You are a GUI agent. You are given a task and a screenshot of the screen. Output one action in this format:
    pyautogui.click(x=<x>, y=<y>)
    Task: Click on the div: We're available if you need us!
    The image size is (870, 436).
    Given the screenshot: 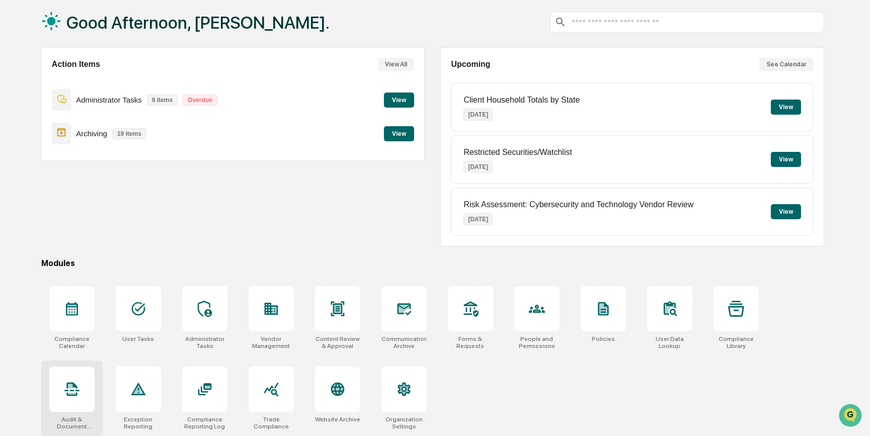 What is the action you would take?
    pyautogui.click(x=81, y=91)
    